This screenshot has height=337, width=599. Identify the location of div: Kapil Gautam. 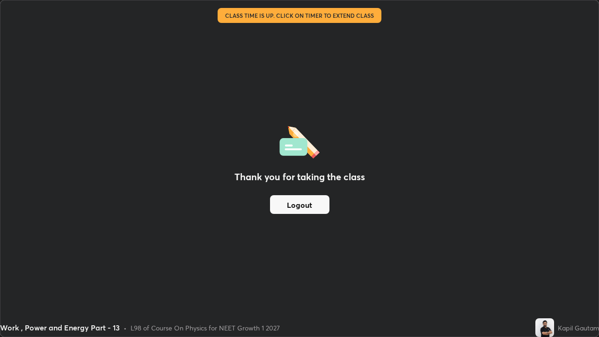
(578, 327).